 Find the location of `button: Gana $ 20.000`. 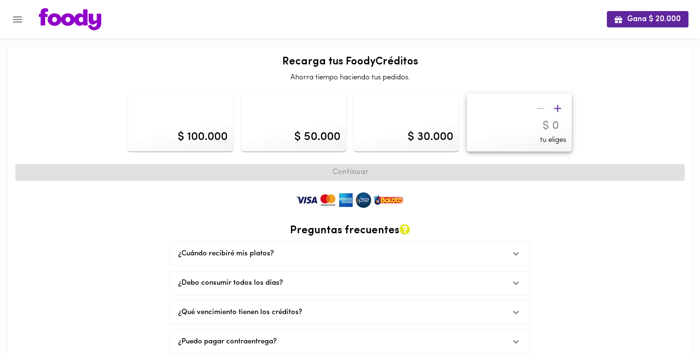

button: Gana $ 20.000 is located at coordinates (648, 19).